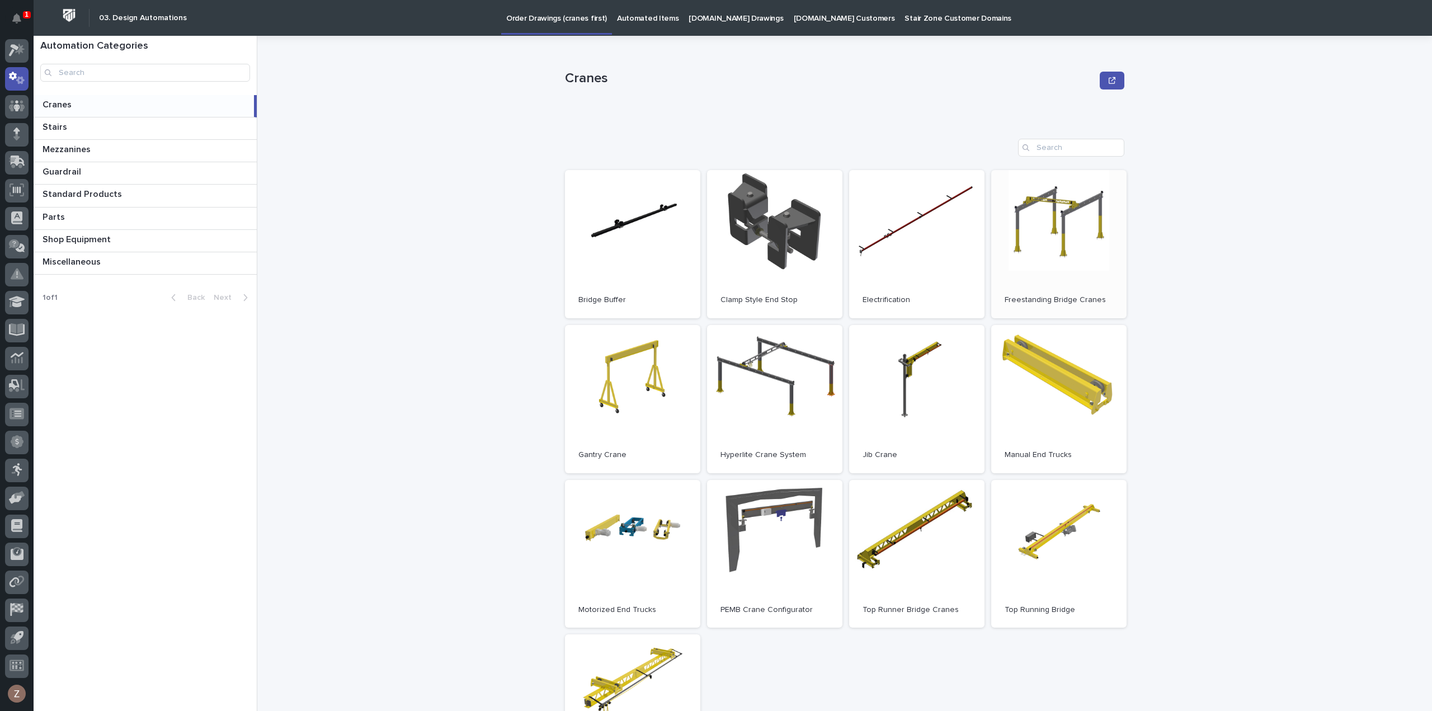  Describe the element at coordinates (17, 694) in the screenshot. I see `button: users-avatar` at that location.